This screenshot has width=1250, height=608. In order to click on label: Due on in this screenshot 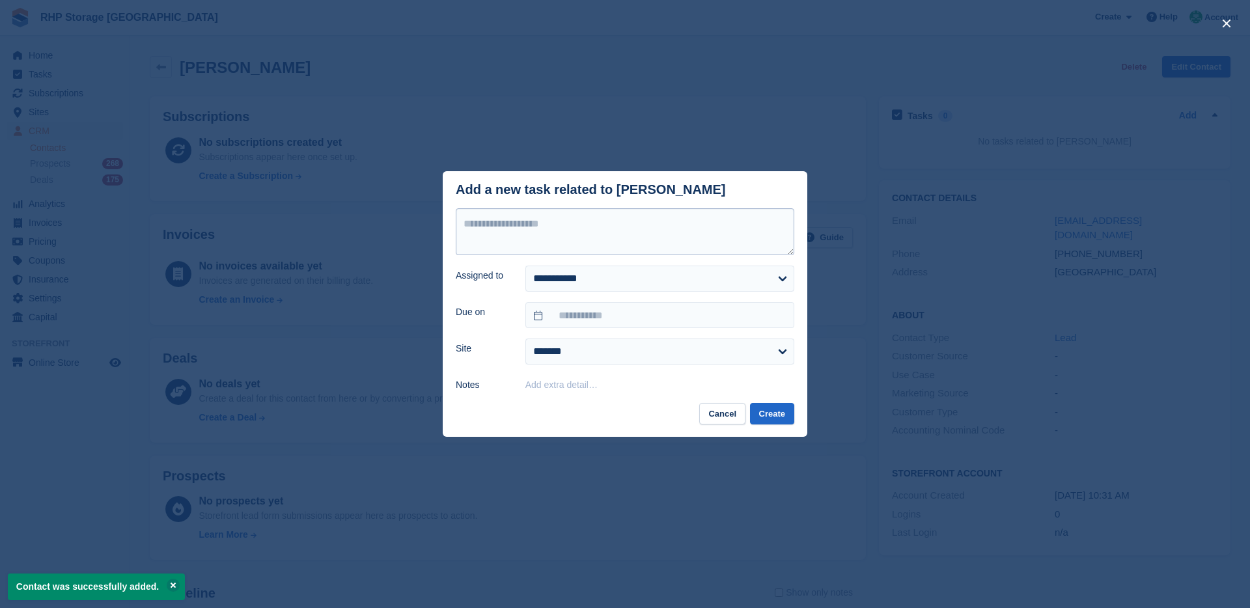, I will do `click(482, 312)`.